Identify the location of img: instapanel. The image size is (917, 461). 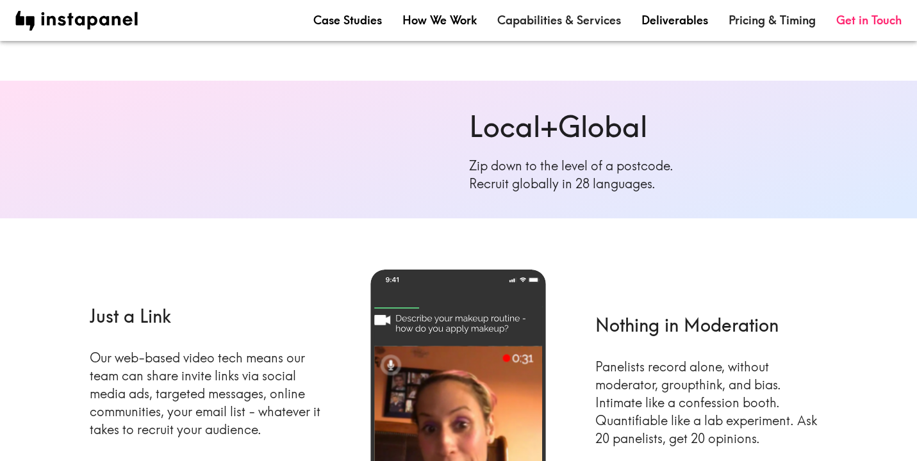
(76, 20).